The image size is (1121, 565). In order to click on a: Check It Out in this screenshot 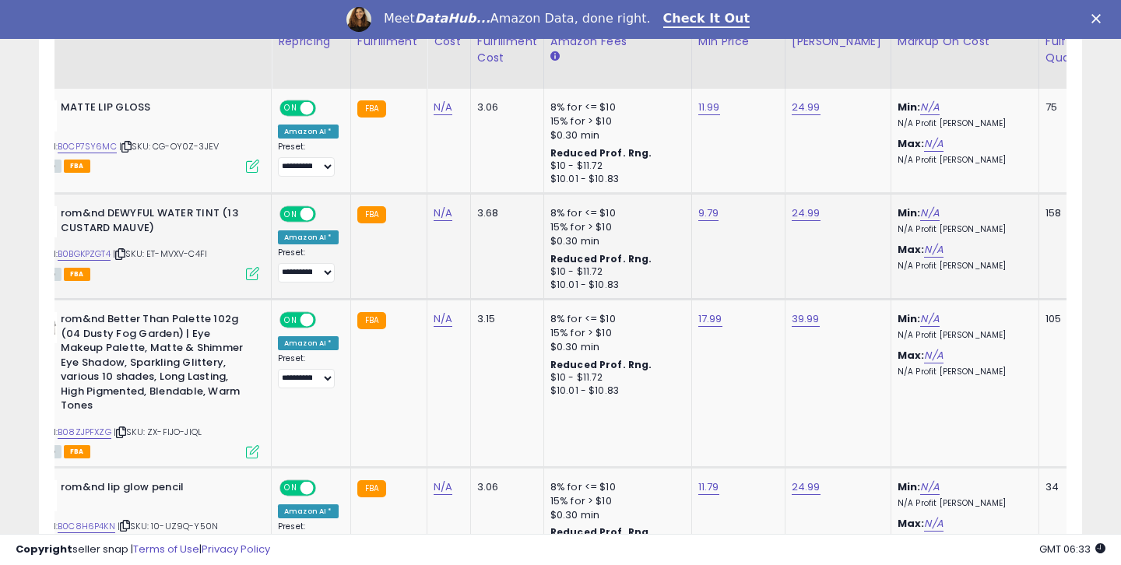, I will do `click(707, 19)`.